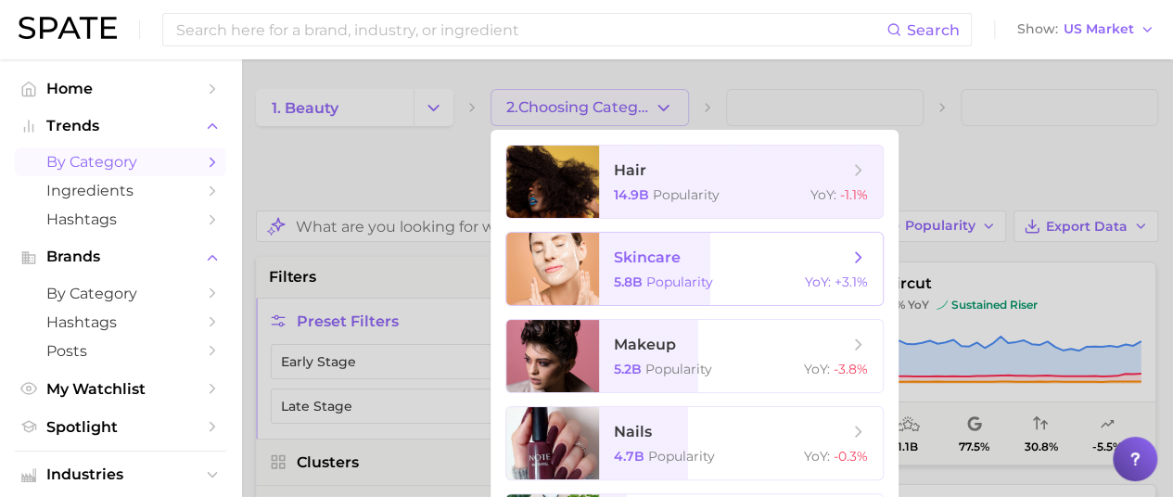  What do you see at coordinates (530, 30) in the screenshot?
I see `input: Search here for a brand, industry, or ingredient` at bounding box center [530, 30].